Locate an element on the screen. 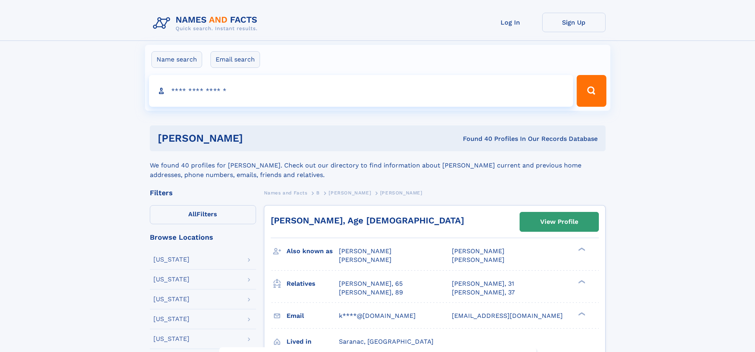 The height and width of the screenshot is (352, 755). label: Name search is located at coordinates (177, 59).